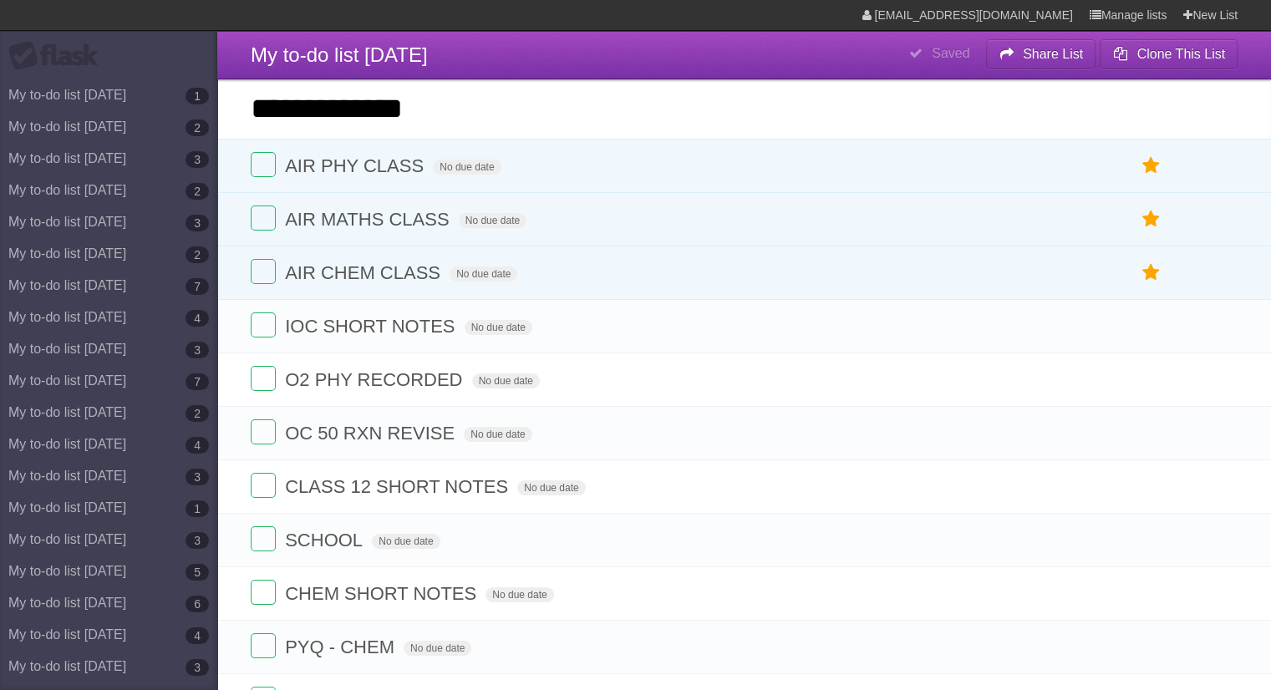 Image resolution: width=1271 pixels, height=690 pixels. Describe the element at coordinates (383, 593) in the screenshot. I see `span: CHEM SHORT NOTES` at that location.